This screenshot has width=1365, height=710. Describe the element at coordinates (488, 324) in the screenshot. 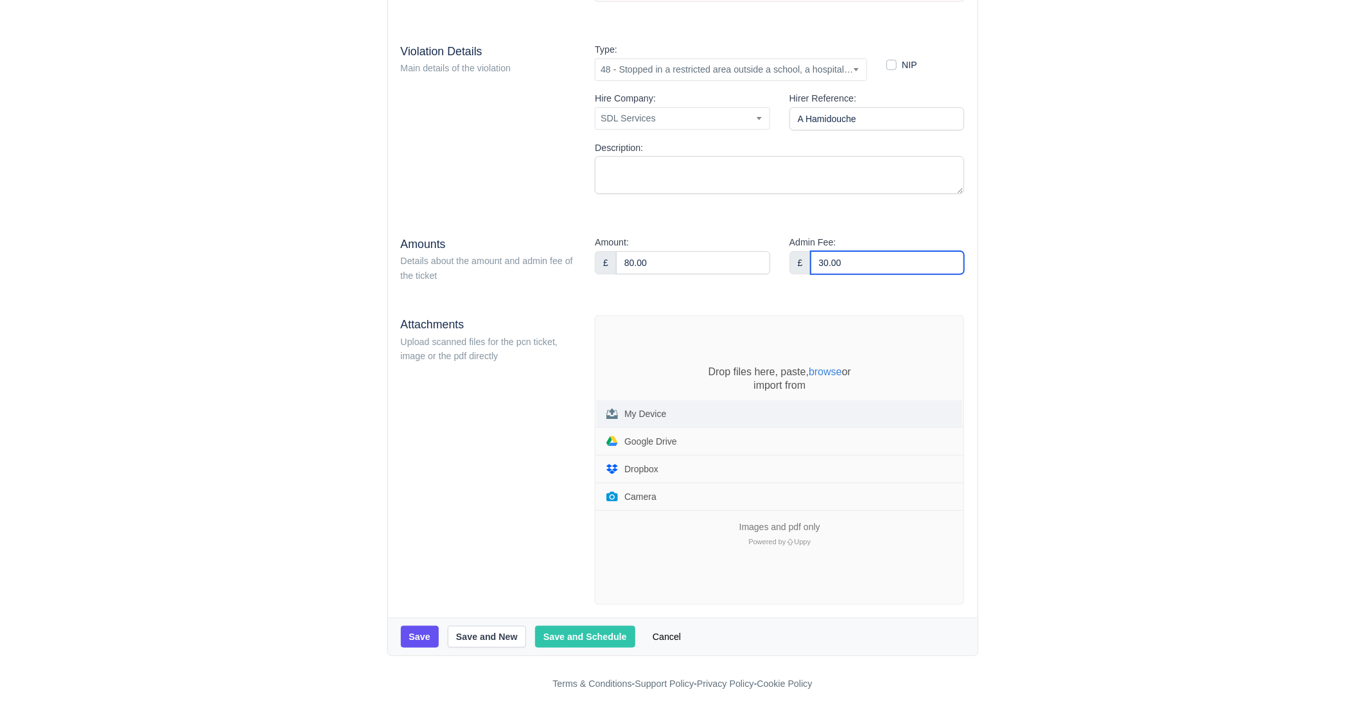

I see `h5: Attachments` at that location.